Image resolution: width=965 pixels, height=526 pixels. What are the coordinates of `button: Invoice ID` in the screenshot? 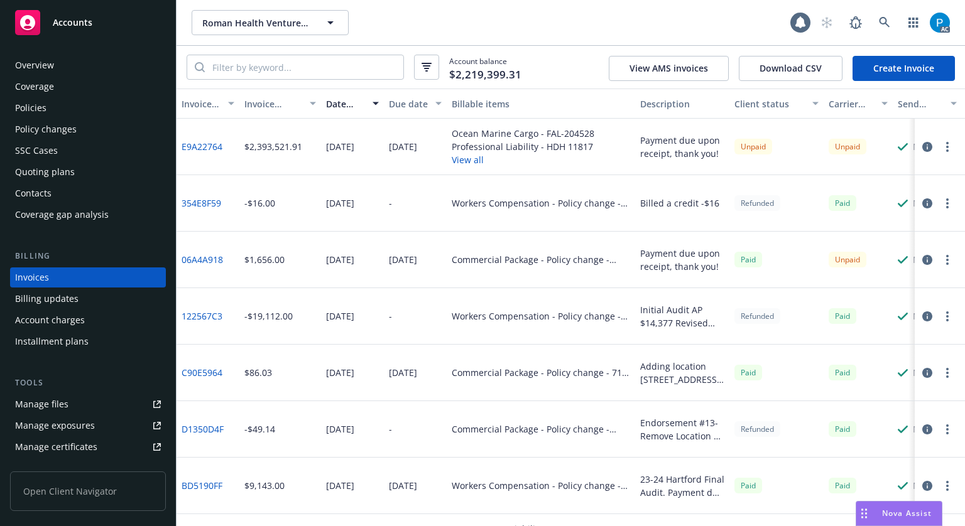 It's located at (208, 104).